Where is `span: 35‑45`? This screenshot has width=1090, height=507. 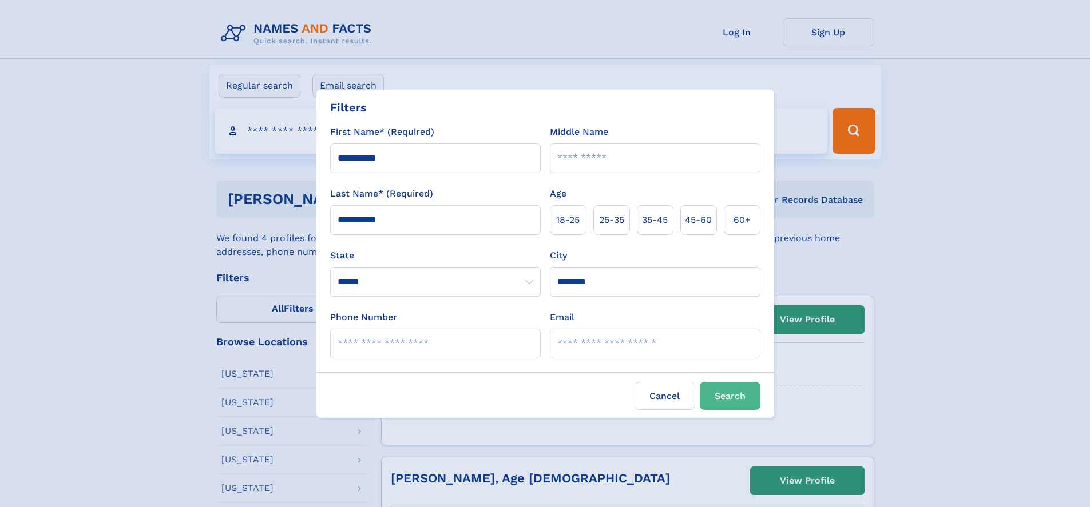
span: 35‑45 is located at coordinates (654, 220).